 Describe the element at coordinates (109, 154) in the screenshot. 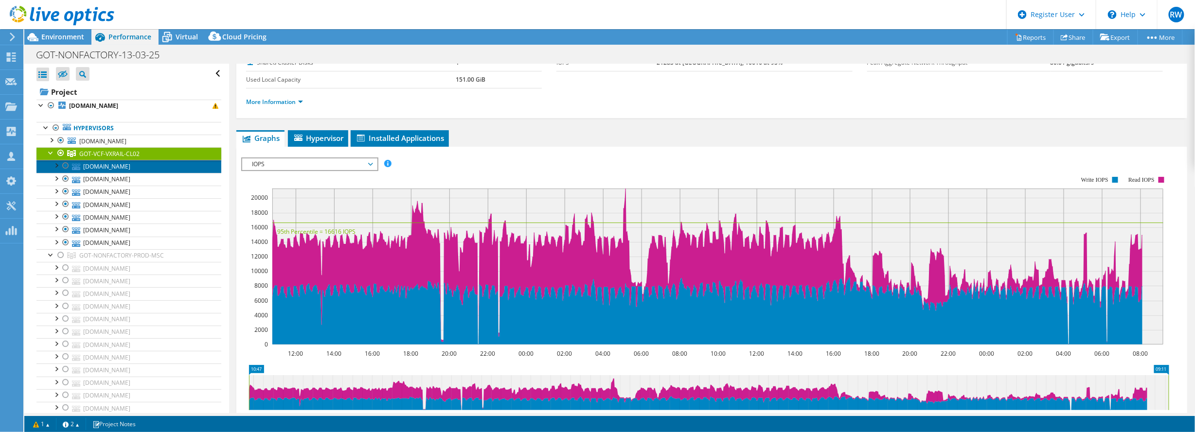

I see `span: GOT-VCF-VXRAIL-CL02` at that location.